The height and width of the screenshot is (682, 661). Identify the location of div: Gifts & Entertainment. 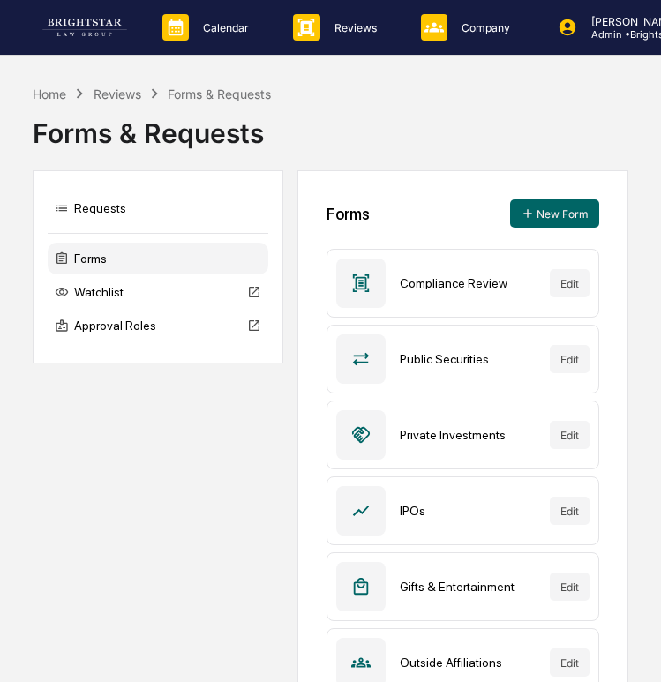
(467, 587).